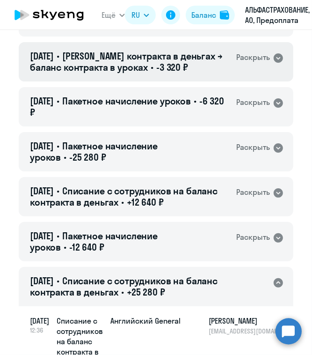 This screenshot has height=355, width=312. I want to click on div: Баланс, so click(204, 15).